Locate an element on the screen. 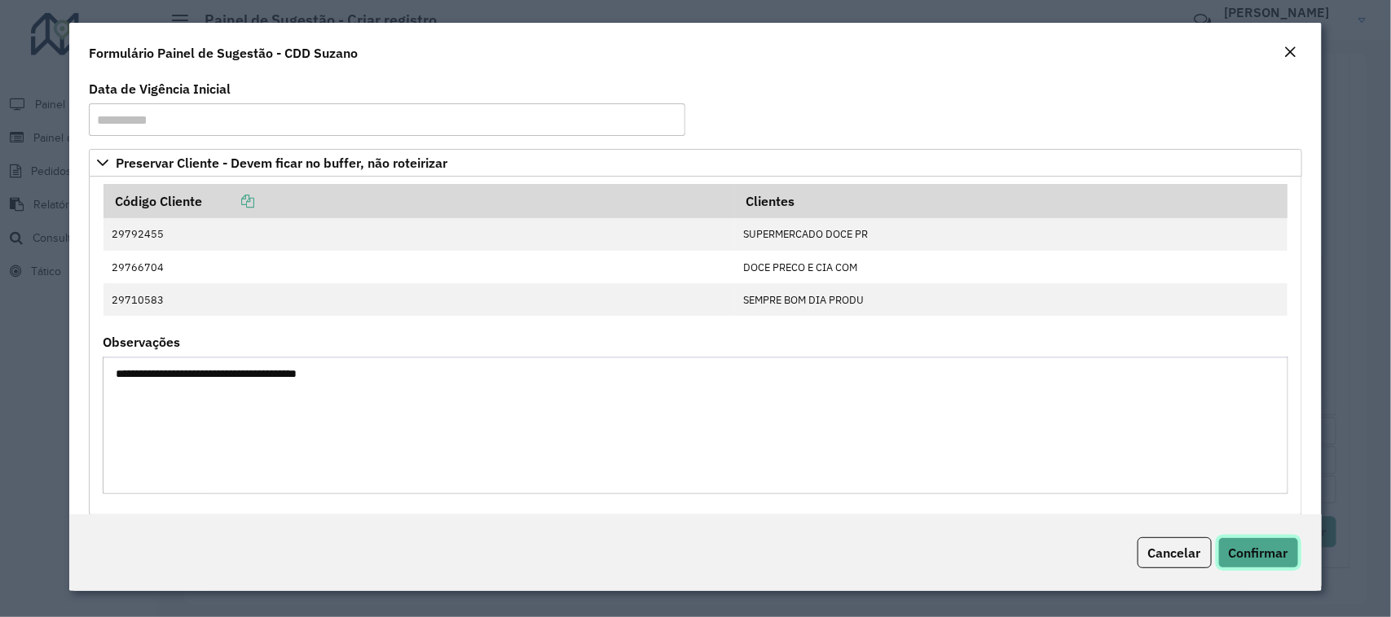  span: Cancelar is located at coordinates (1174, 553).